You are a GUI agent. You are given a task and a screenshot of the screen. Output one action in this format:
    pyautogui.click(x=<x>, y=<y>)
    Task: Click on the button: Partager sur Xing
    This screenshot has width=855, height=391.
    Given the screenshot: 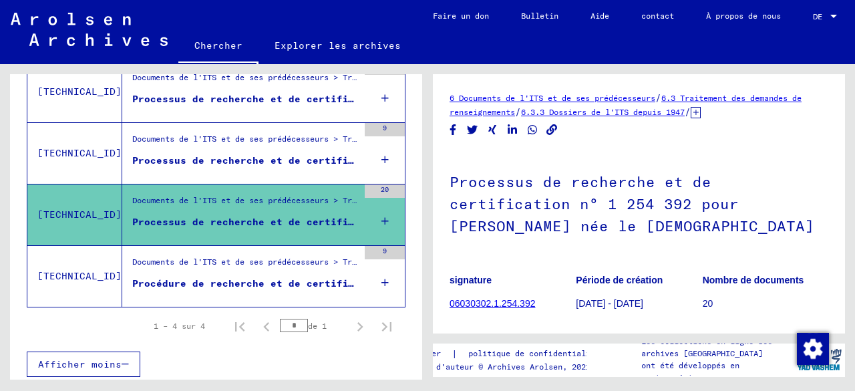 What is the action you would take?
    pyautogui.click(x=493, y=130)
    